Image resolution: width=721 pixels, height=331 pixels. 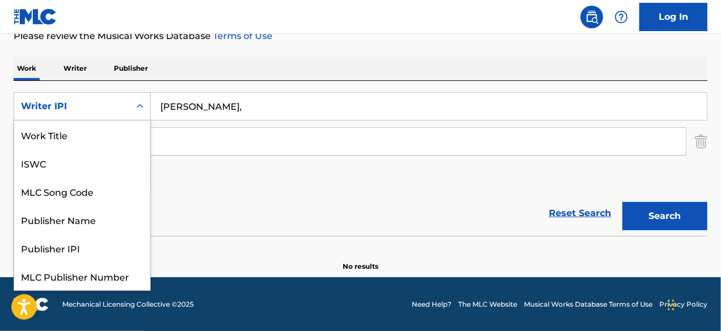 I want to click on div: MLC Publisher Number, so click(x=82, y=276).